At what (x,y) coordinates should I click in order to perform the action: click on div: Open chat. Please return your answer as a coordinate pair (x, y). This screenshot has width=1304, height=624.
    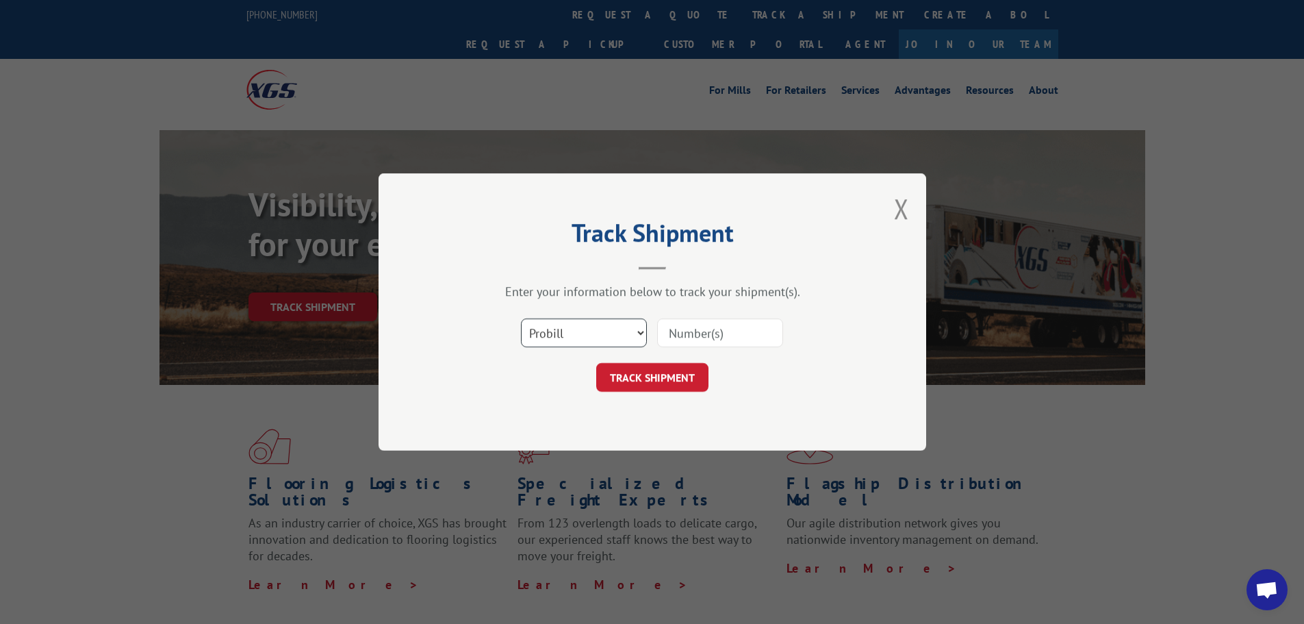
    Looking at the image, I should click on (1267, 589).